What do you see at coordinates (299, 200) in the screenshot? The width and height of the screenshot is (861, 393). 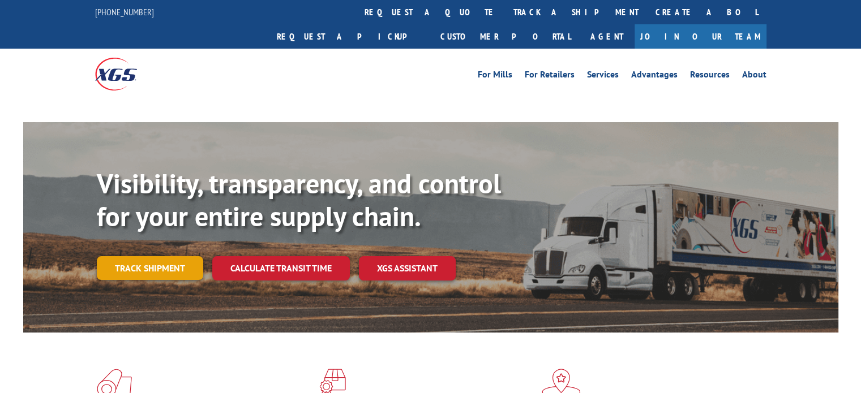 I see `b: Visibility, transparency, and control for your entire supply chain.` at bounding box center [299, 200].